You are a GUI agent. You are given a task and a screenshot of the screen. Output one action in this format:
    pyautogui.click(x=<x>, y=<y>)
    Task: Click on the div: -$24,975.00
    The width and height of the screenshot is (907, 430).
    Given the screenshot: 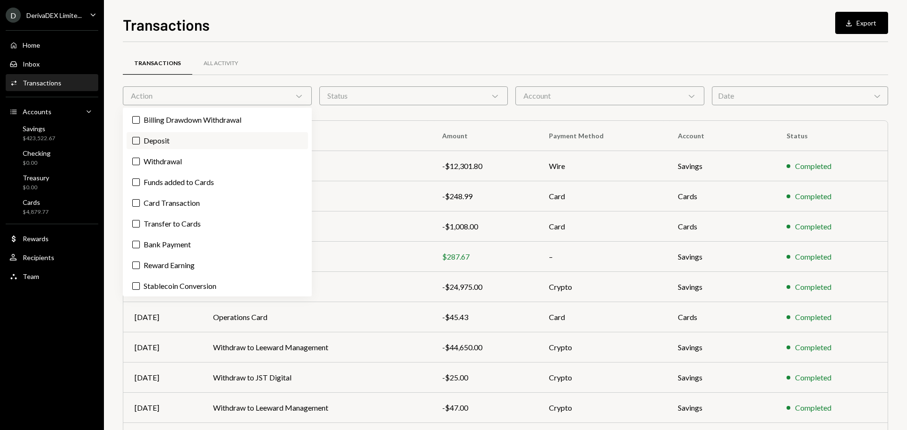 What is the action you would take?
    pyautogui.click(x=484, y=287)
    